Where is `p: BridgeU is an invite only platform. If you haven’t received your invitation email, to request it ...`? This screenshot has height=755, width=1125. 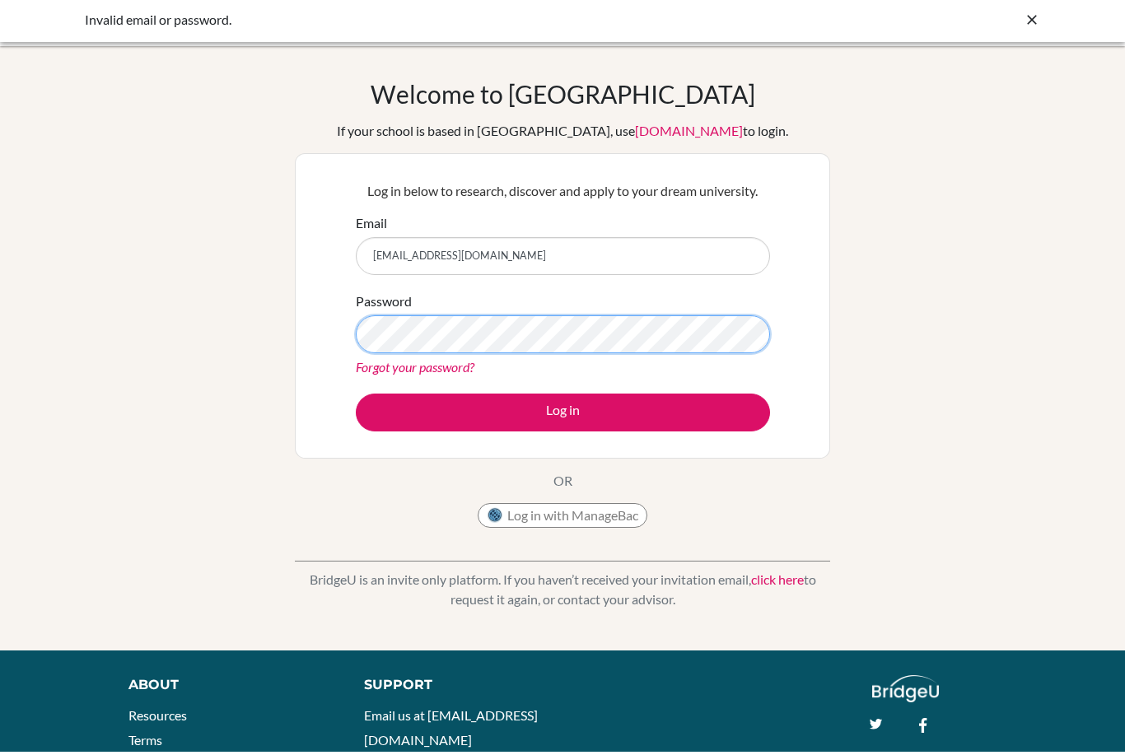 p: BridgeU is an invite only platform. If you haven’t received your invitation email, to request it ... is located at coordinates (562, 593).